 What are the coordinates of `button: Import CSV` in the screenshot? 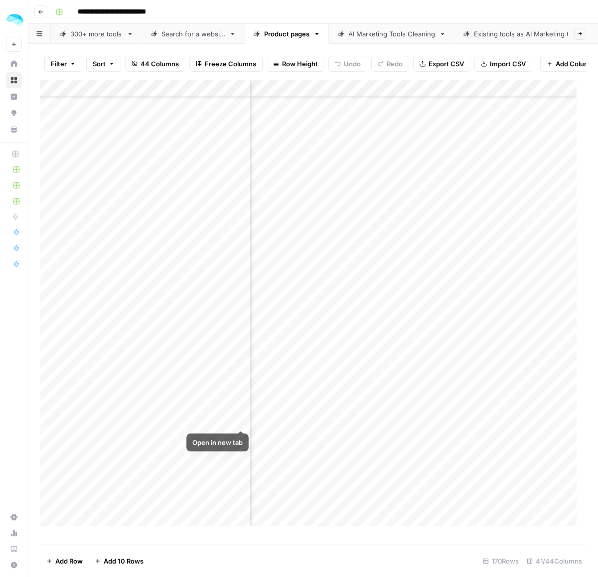 It's located at (503, 64).